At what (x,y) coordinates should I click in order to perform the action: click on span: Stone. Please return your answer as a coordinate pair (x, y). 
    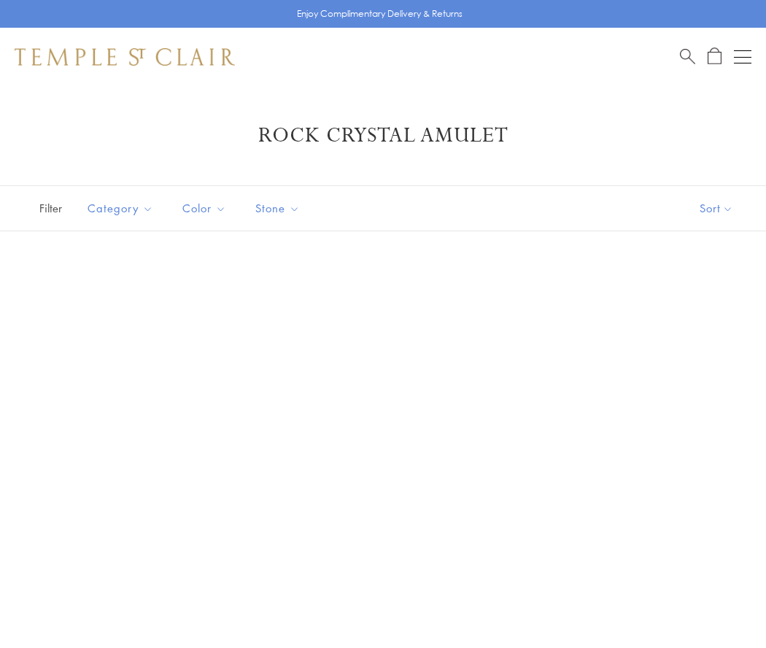
    Looking at the image, I should click on (279, 208).